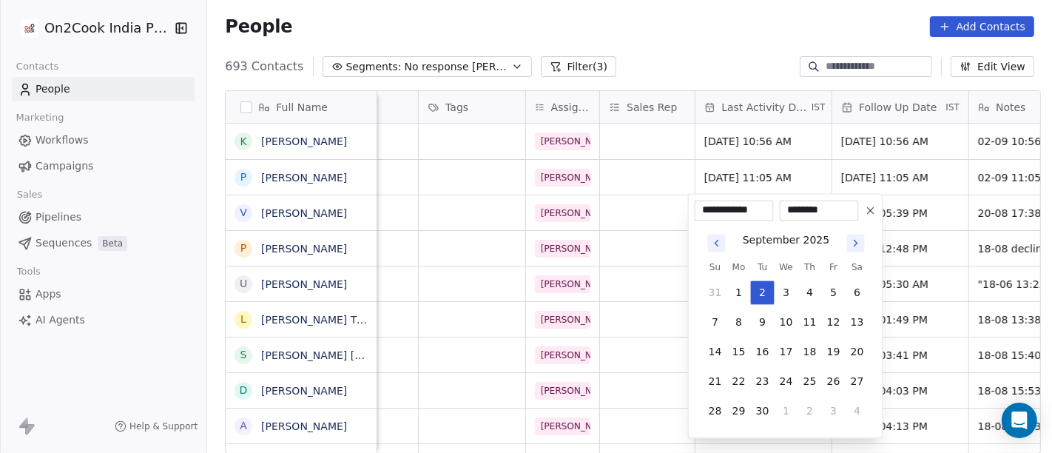 This screenshot has width=1052, height=453. Describe the element at coordinates (716, 267) in the screenshot. I see `th: Sunday` at that location.